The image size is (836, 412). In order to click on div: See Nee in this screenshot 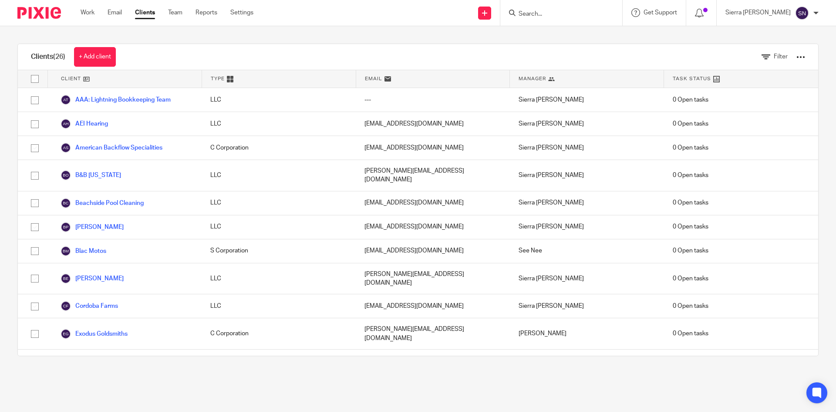, I will do `click(587, 251)`.